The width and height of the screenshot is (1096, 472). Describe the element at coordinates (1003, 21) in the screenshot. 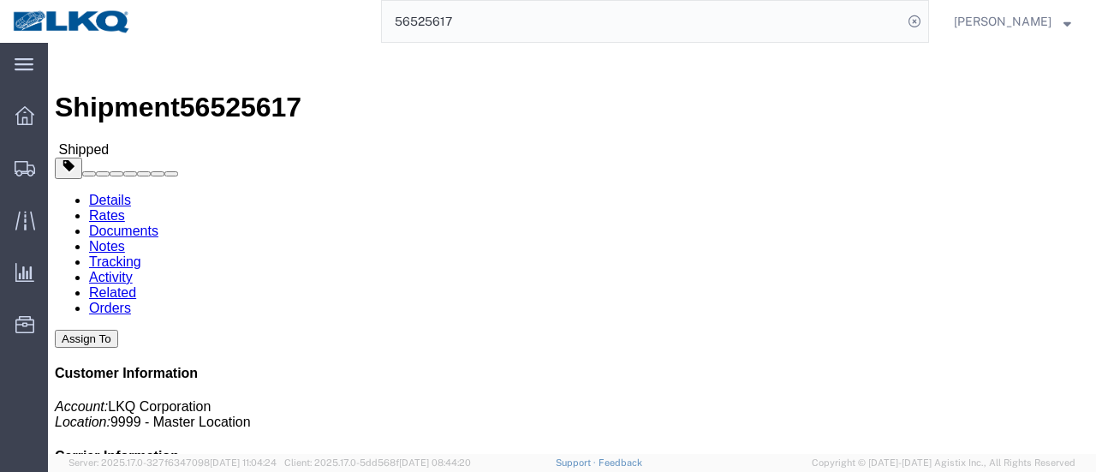

I see `span: Jason Voyles` at that location.